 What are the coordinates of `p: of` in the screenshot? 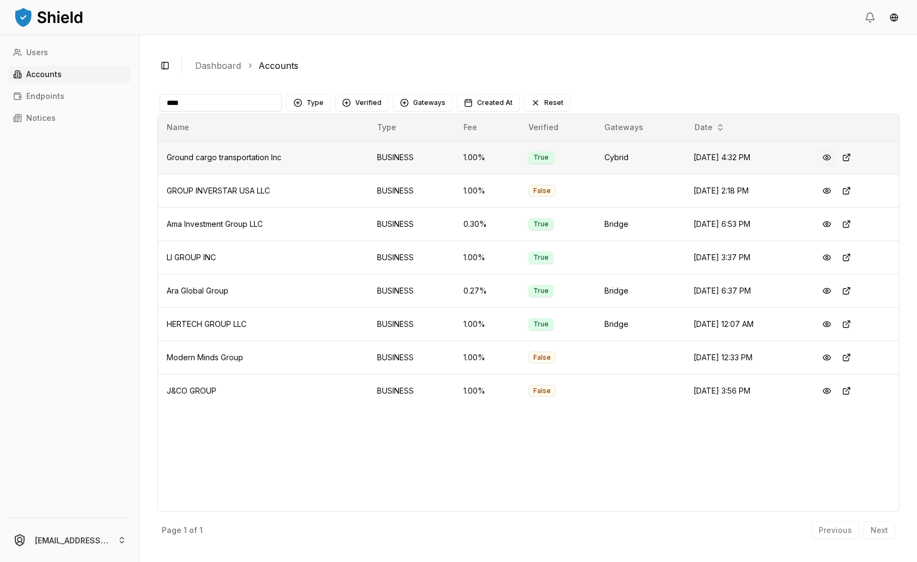 It's located at (193, 530).